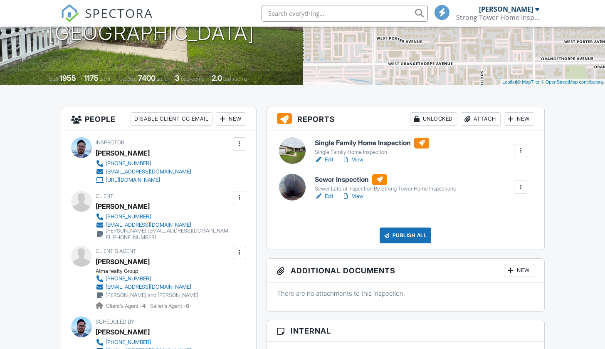  What do you see at coordinates (170, 305) in the screenshot?
I see `span: Seller's Agent -` at bounding box center [170, 305].